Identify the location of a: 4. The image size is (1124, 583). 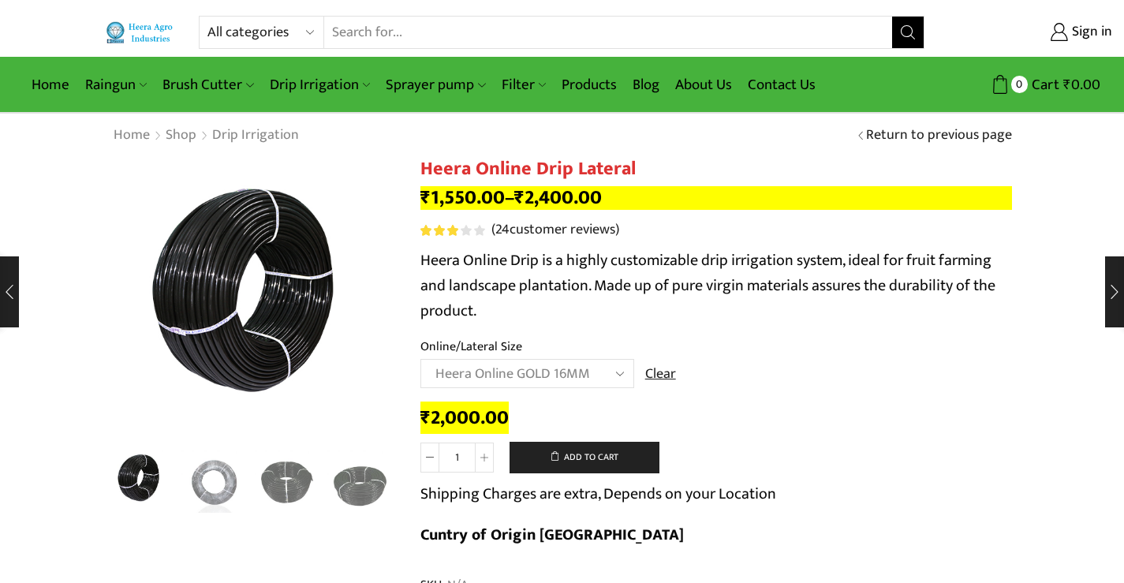
(287, 482).